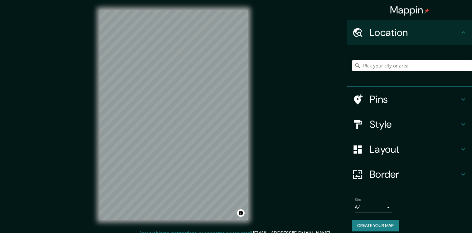  I want to click on div: Border, so click(409, 174).